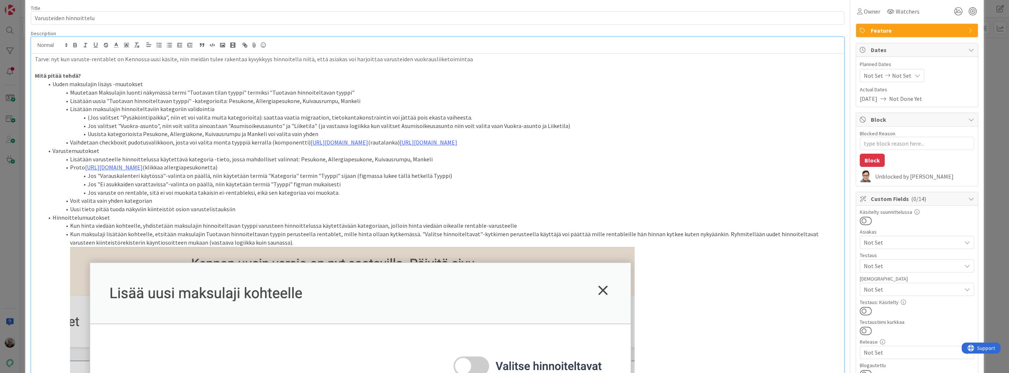  What do you see at coordinates (43, 33) in the screenshot?
I see `span: Description` at bounding box center [43, 33].